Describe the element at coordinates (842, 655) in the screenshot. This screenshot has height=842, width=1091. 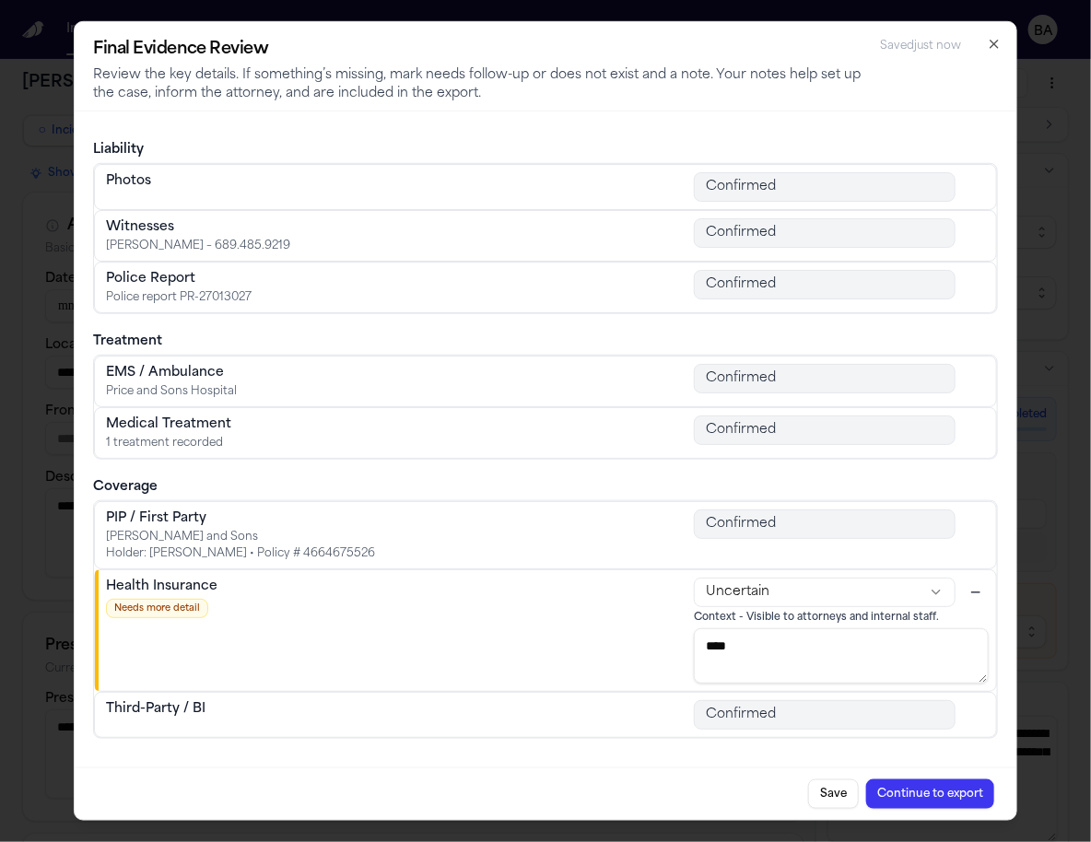
I see `textarea: Health Insurance notes` at that location.